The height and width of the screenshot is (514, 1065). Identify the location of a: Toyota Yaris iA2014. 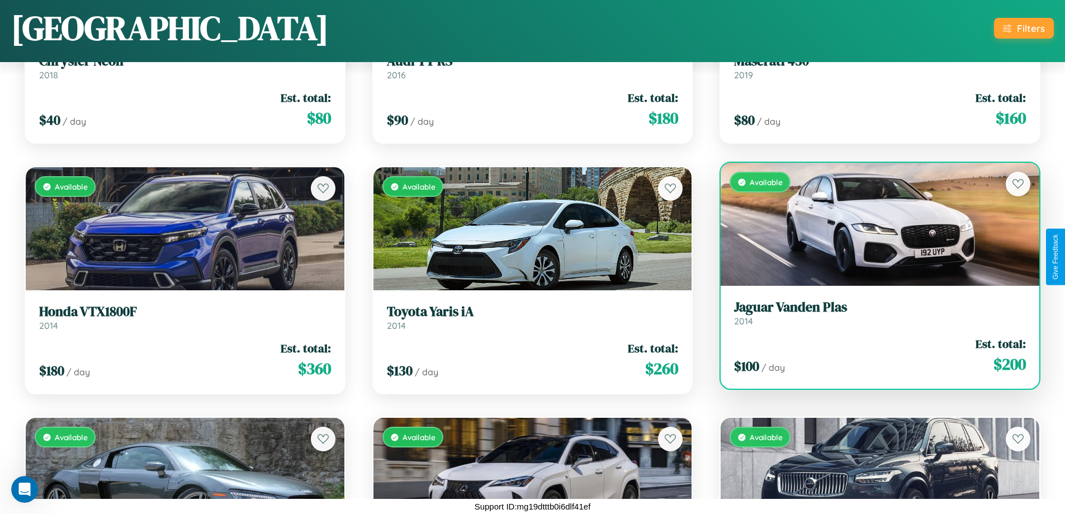
(533, 317).